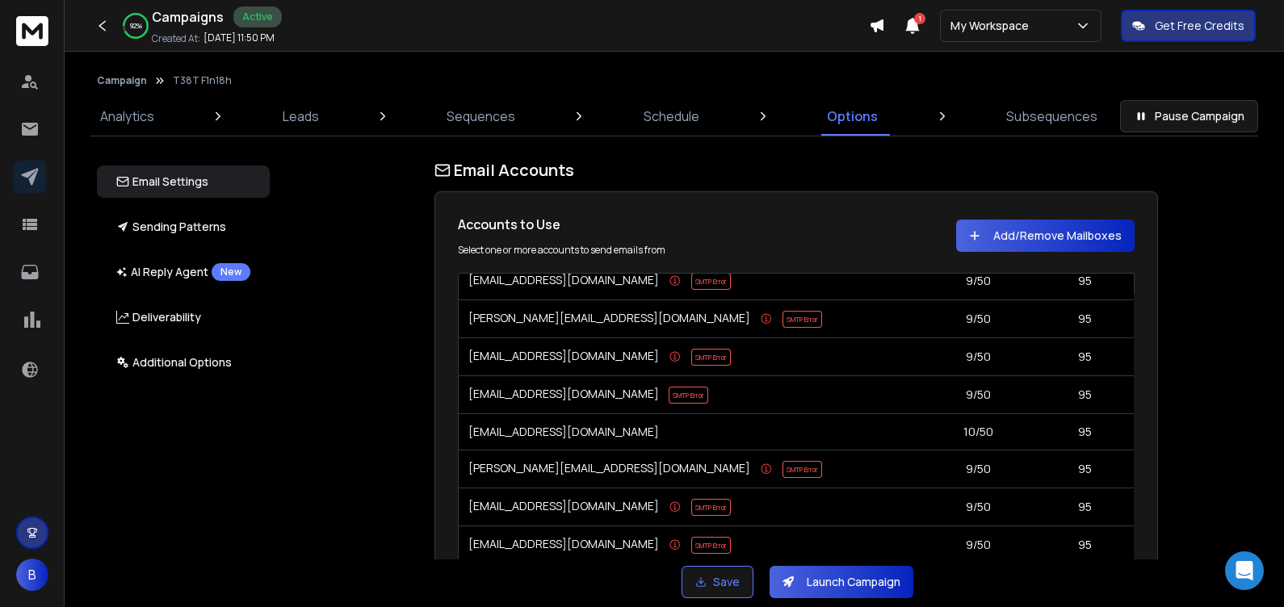 The width and height of the screenshot is (1284, 607). What do you see at coordinates (671, 116) in the screenshot?
I see `a: Schedule` at bounding box center [671, 116].